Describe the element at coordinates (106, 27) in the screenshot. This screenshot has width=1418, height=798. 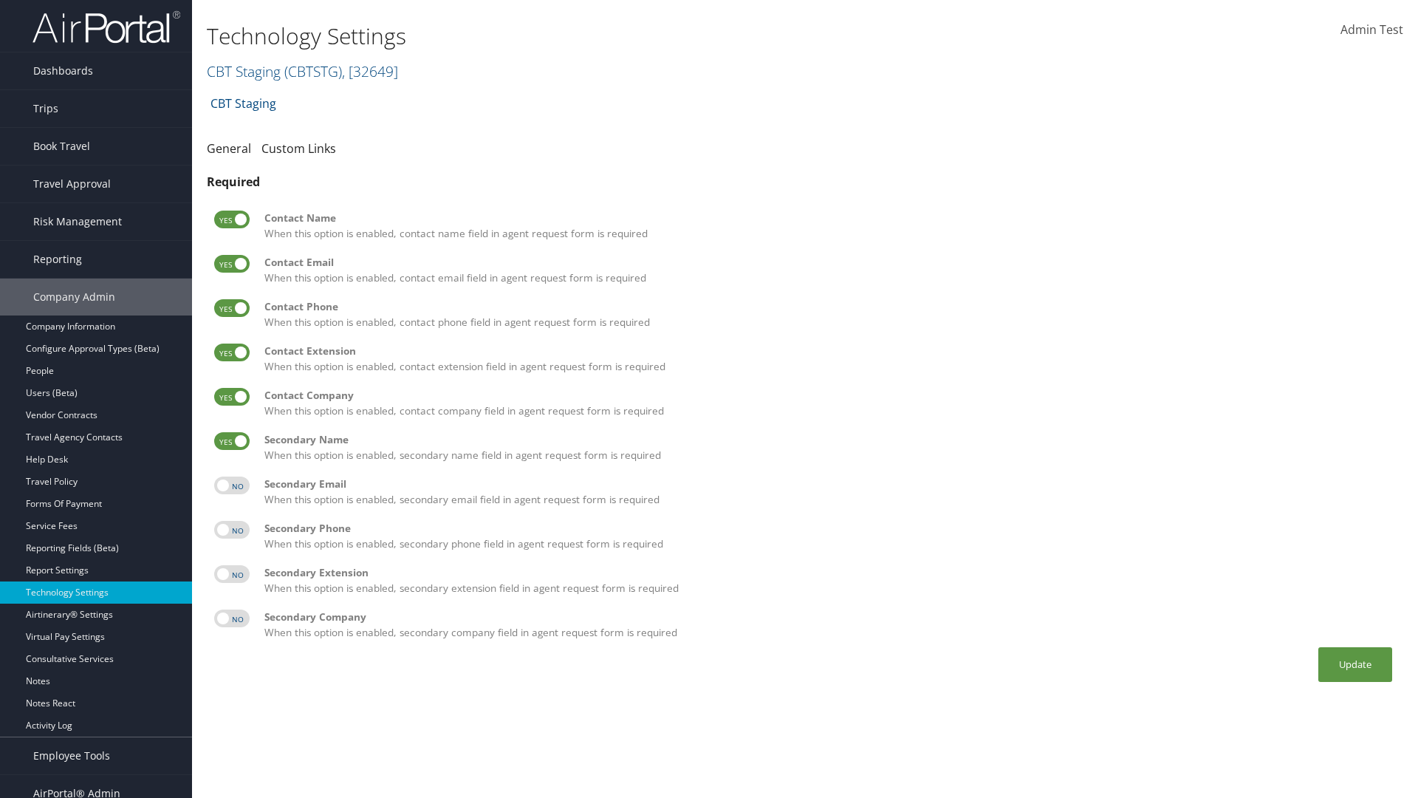
I see `img: airportal-logo.png` at that location.